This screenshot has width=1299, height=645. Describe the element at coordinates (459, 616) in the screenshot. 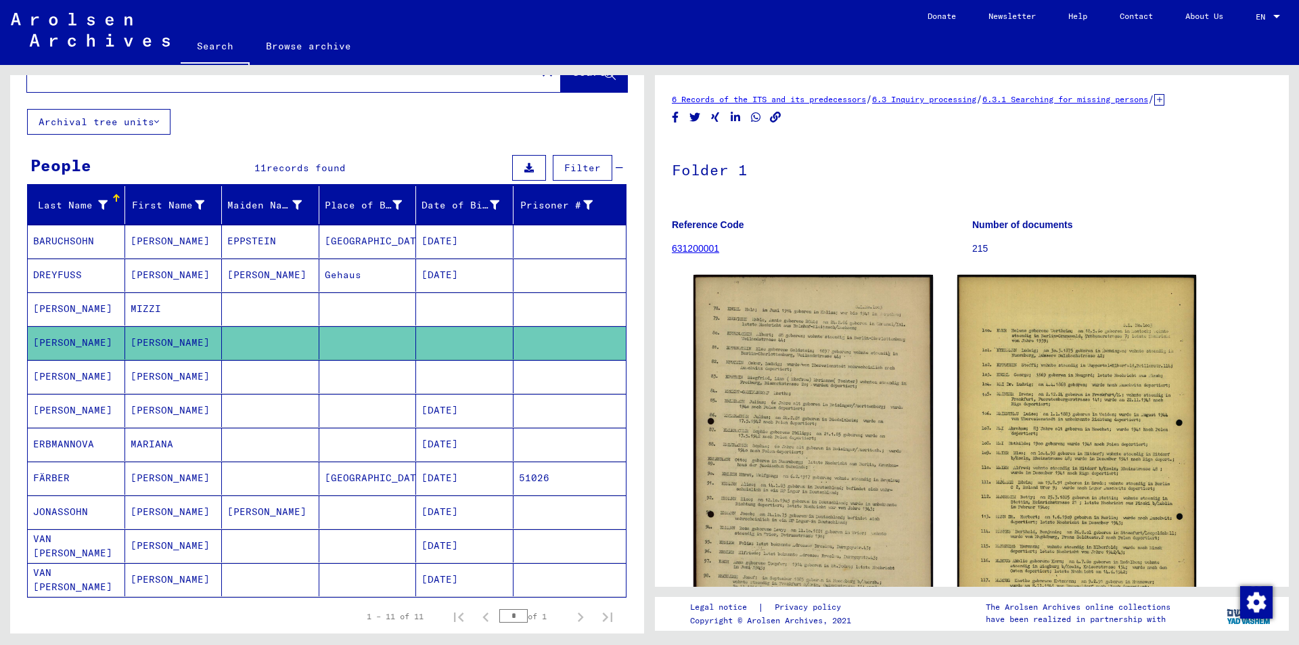

I see `button: First page` at that location.